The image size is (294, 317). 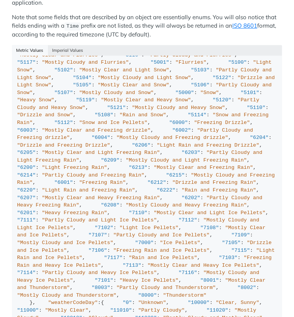 I want to click on span: "Mostly Clear and Heavy Ice Pellets", so click(x=204, y=265).